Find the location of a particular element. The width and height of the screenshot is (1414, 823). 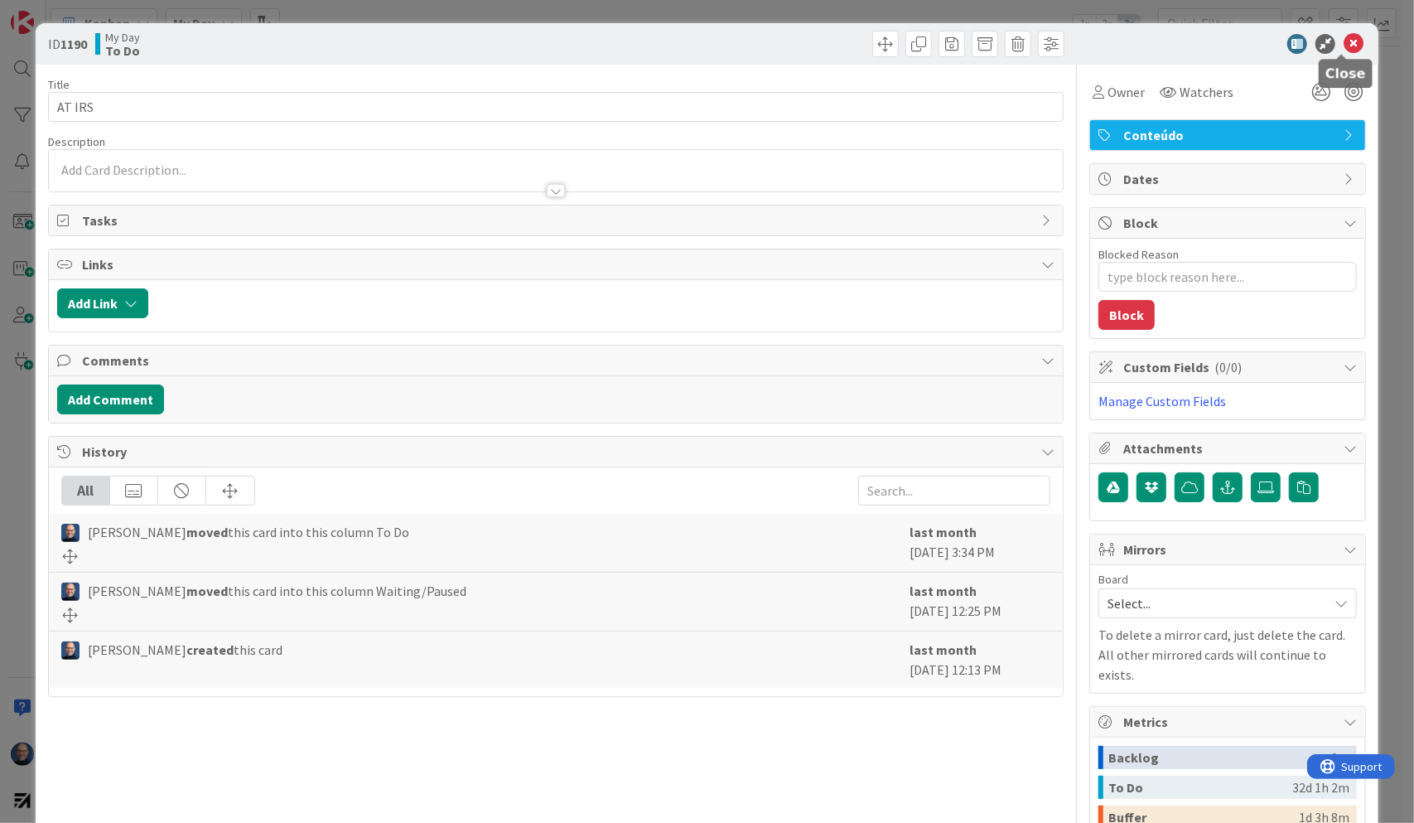

span: Support is located at coordinates (55, 12).